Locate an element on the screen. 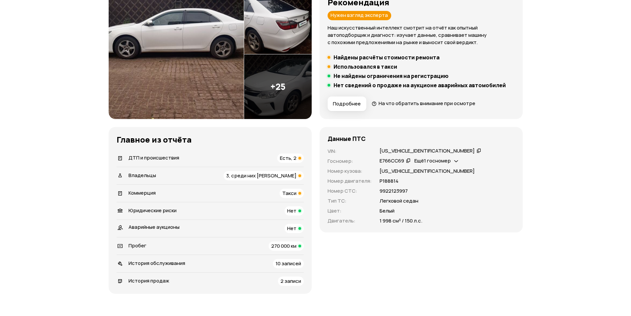 The image size is (631, 316). p: Белый is located at coordinates (387, 211).